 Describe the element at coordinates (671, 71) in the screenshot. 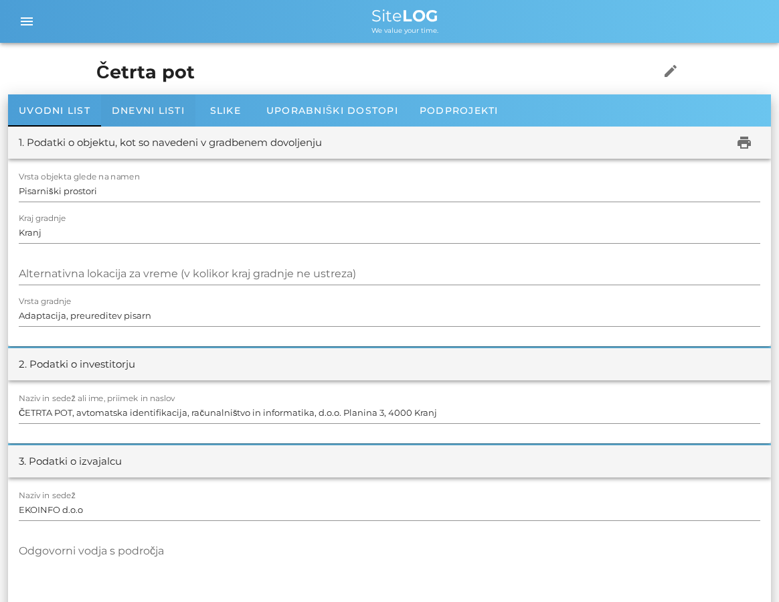

I see `i: edit` at that location.